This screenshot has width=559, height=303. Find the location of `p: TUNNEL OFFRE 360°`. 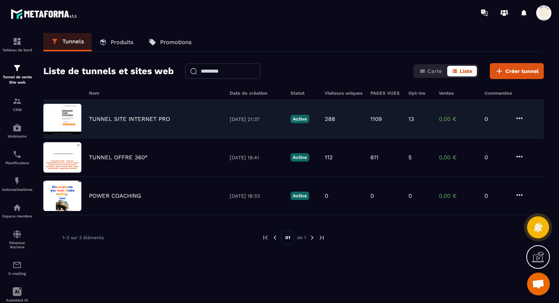

p: TUNNEL OFFRE 360° is located at coordinates (118, 157).